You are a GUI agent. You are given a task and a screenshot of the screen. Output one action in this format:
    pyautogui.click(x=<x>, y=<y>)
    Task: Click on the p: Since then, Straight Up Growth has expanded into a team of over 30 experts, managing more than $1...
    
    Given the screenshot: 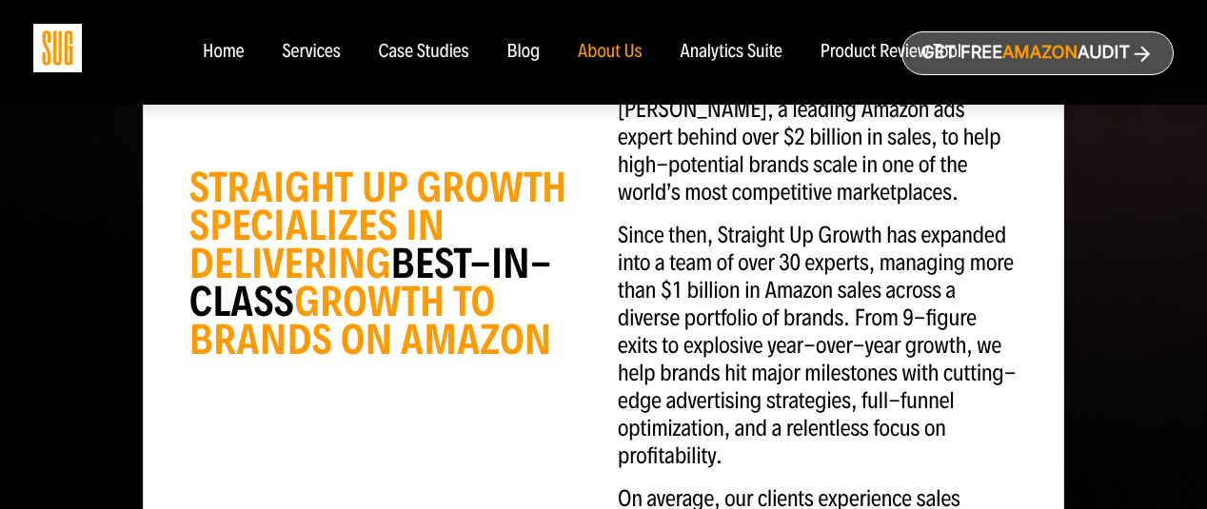 What is the action you would take?
    pyautogui.click(x=817, y=345)
    